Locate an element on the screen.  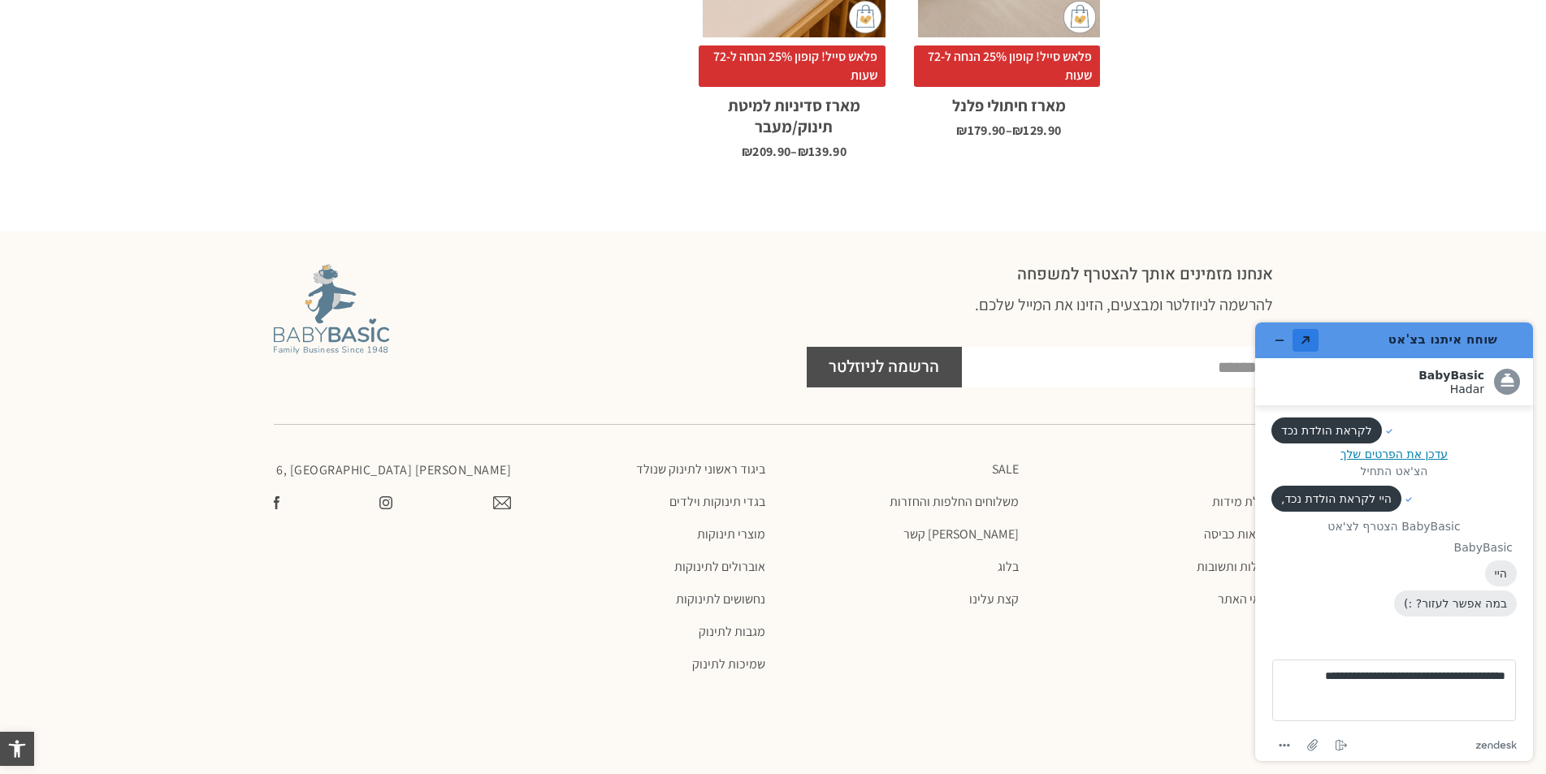
a: בלוג is located at coordinates (900, 567).